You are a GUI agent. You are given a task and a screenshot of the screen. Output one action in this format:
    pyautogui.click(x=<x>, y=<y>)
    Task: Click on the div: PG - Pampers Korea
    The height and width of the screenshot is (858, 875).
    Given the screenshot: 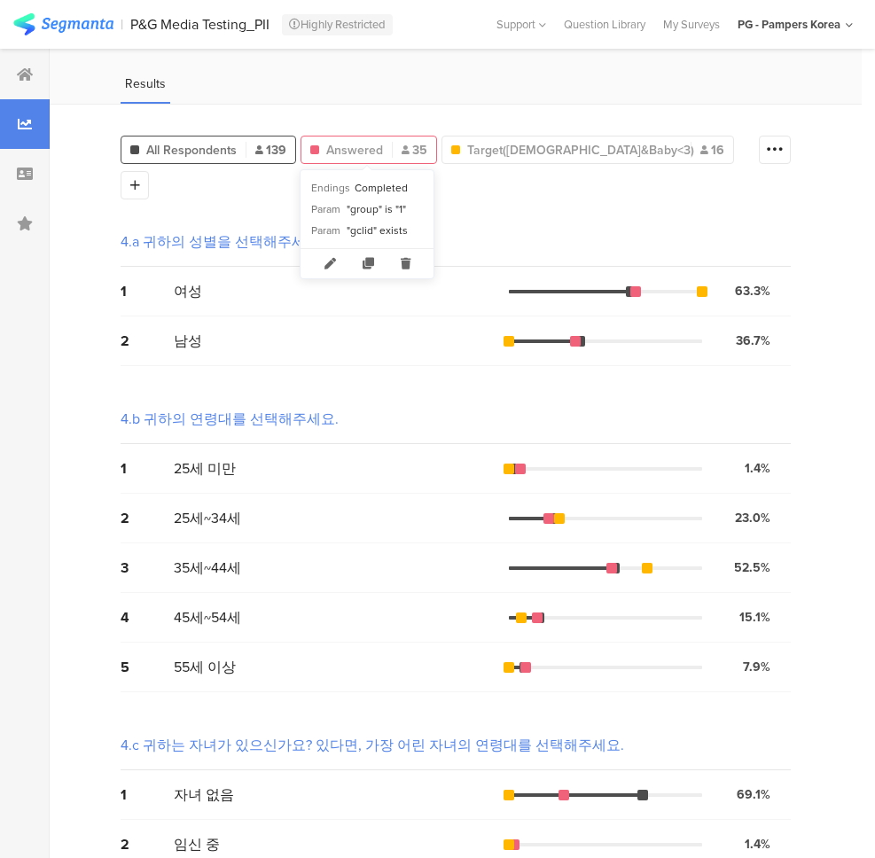 What is the action you would take?
    pyautogui.click(x=789, y=24)
    